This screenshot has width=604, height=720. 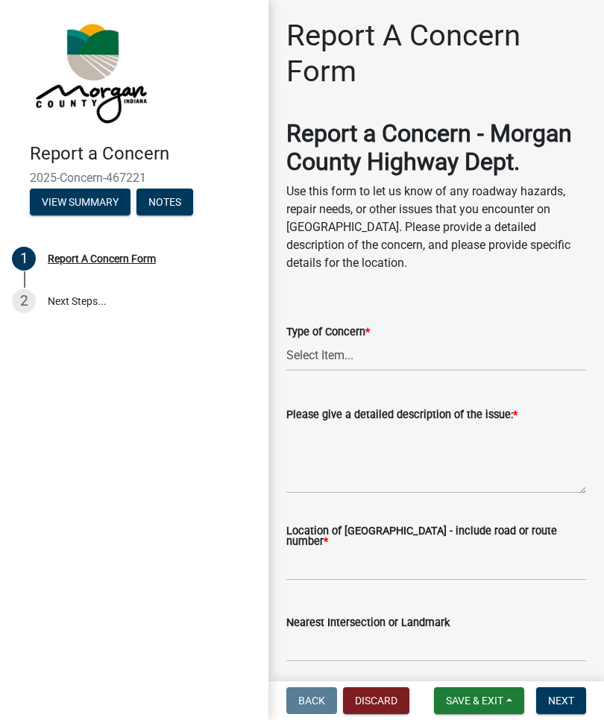 I want to click on button: Save & Exit, so click(x=478, y=701).